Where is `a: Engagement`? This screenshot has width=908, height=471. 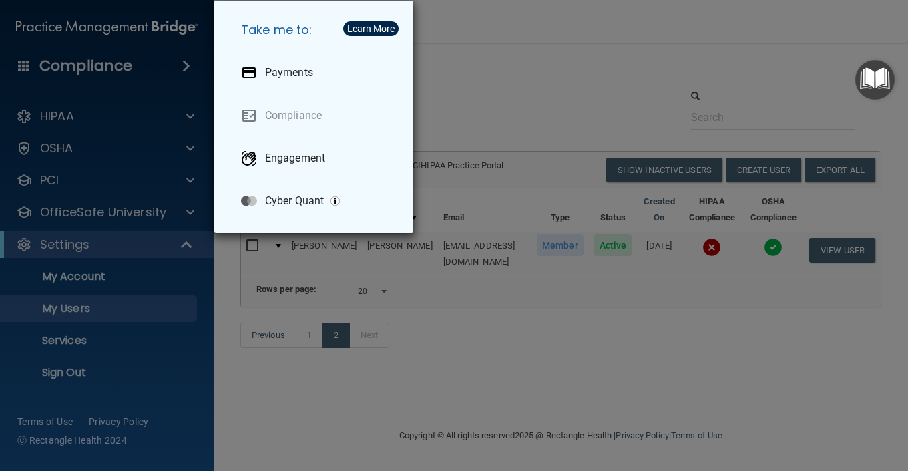 a: Engagement is located at coordinates (317, 158).